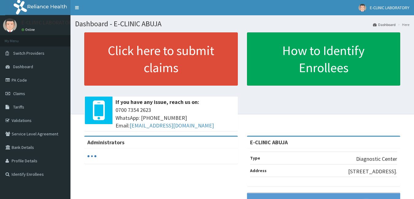  I want to click on p: E-CLINIC LABORATORY, so click(48, 23).